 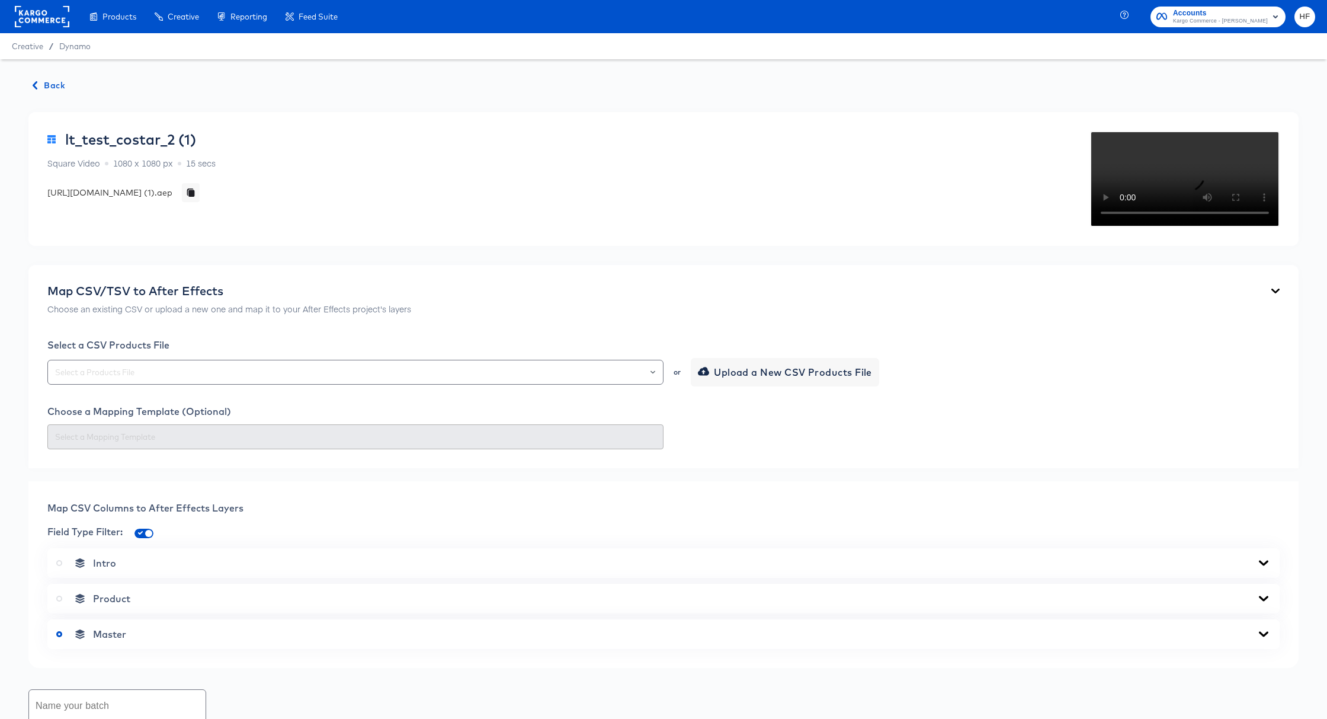 What do you see at coordinates (85, 532) in the screenshot?
I see `span: Field Type Filter:` at bounding box center [85, 532].